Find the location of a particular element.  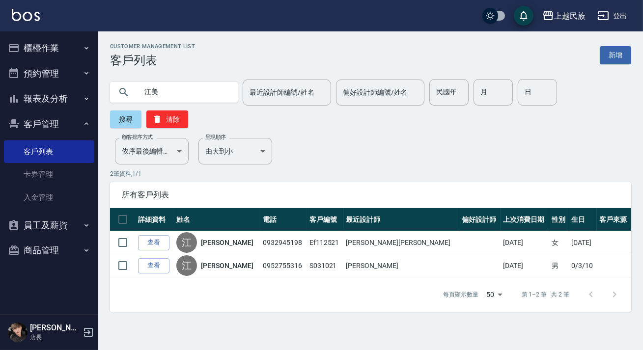

img: Logo is located at coordinates (26, 15).